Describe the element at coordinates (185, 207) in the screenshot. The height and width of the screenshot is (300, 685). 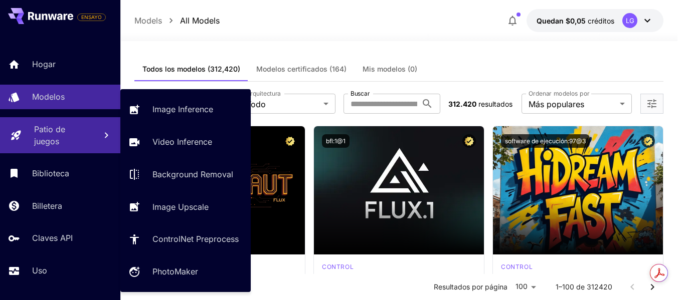
I see `a: Image Upscale` at that location.